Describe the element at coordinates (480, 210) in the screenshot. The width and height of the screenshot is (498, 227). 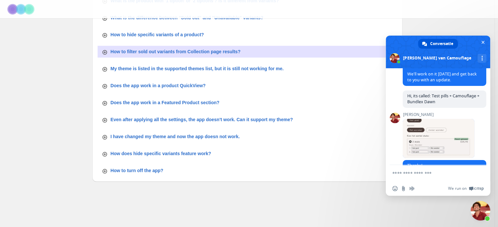
I see `div: Chat sluiten` at that location.